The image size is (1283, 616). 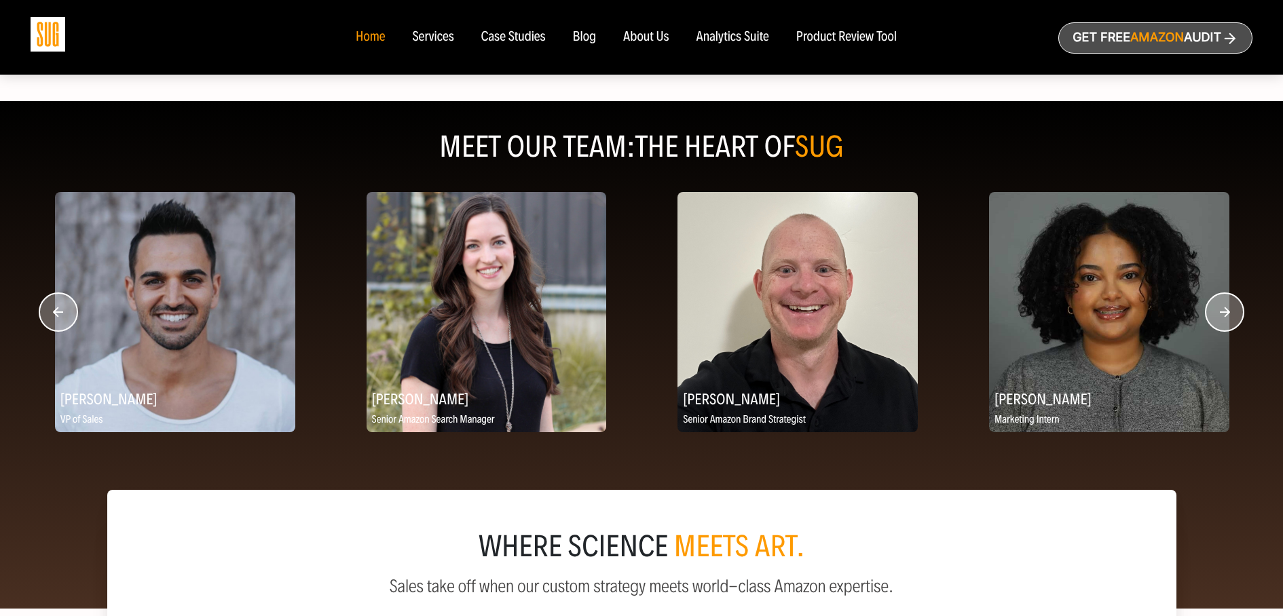 What do you see at coordinates (1157, 37) in the screenshot?
I see `span: Amazon` at bounding box center [1157, 37].